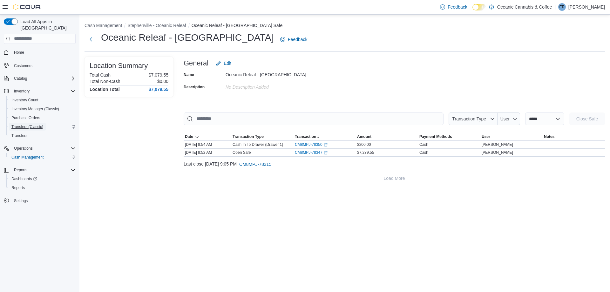  I want to click on a: CM8MPJ-78347External link, so click(311, 153).